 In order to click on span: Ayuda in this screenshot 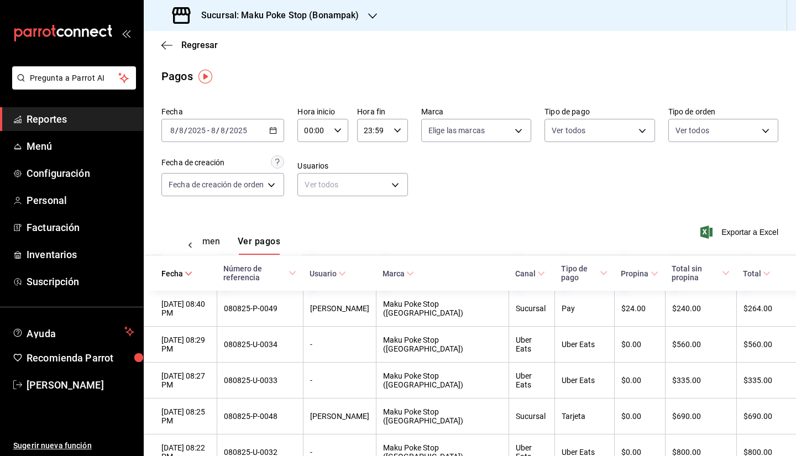, I will do `click(73, 332)`.